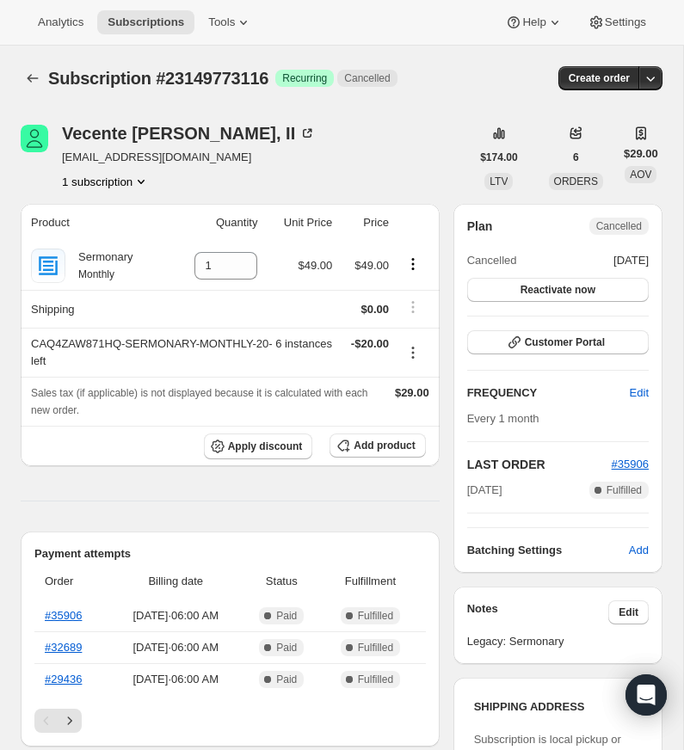 The image size is (684, 750). What do you see at coordinates (230, 22) in the screenshot?
I see `button: Tools` at bounding box center [230, 22].